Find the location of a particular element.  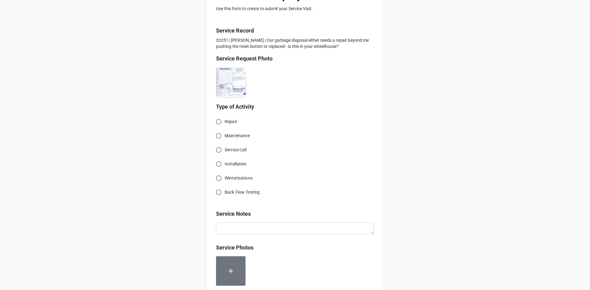

span: Winterizations is located at coordinates (239, 178).